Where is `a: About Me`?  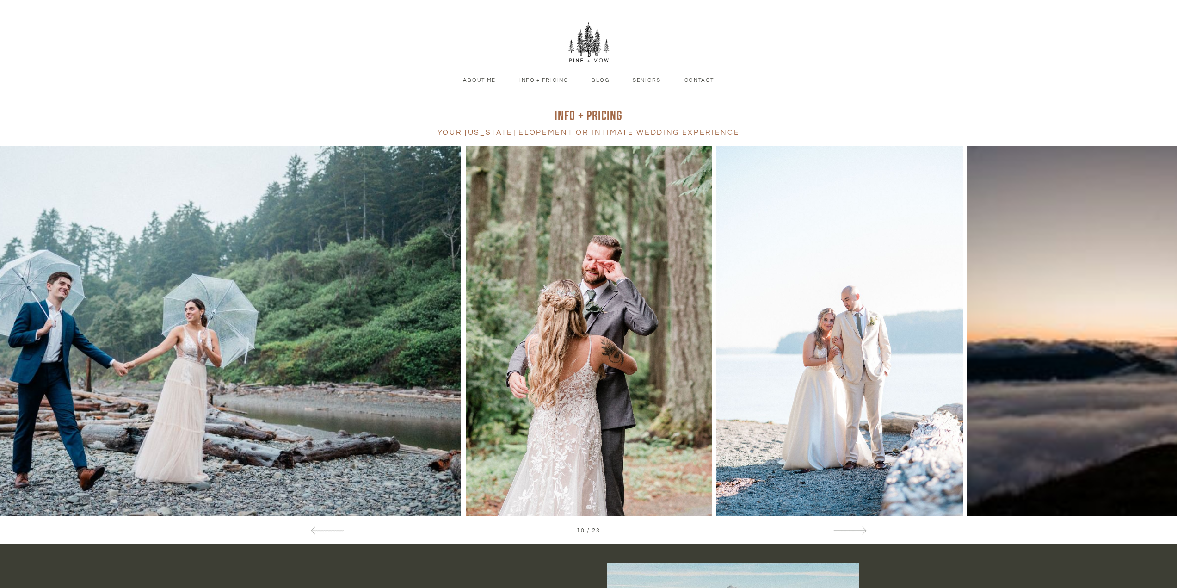
a: About Me is located at coordinates (479, 80).